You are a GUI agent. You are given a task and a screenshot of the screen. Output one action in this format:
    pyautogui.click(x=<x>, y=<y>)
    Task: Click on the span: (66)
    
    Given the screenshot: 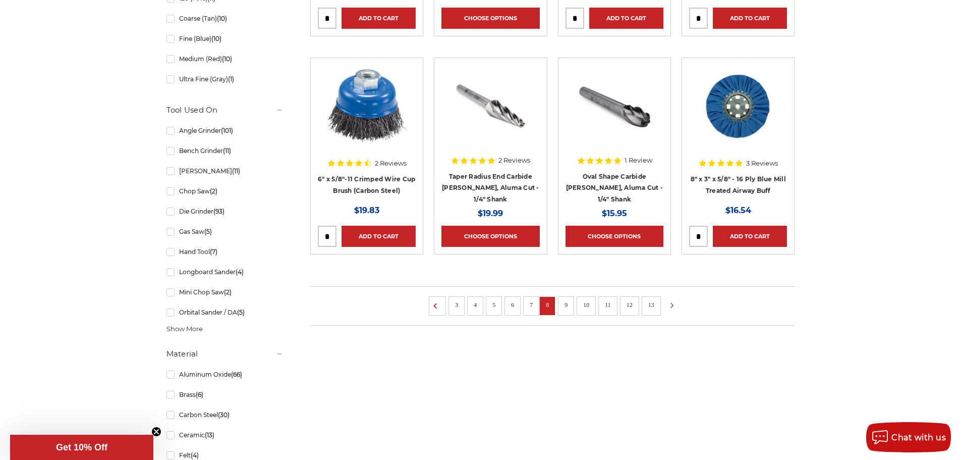 What is the action you would take?
    pyautogui.click(x=237, y=374)
    